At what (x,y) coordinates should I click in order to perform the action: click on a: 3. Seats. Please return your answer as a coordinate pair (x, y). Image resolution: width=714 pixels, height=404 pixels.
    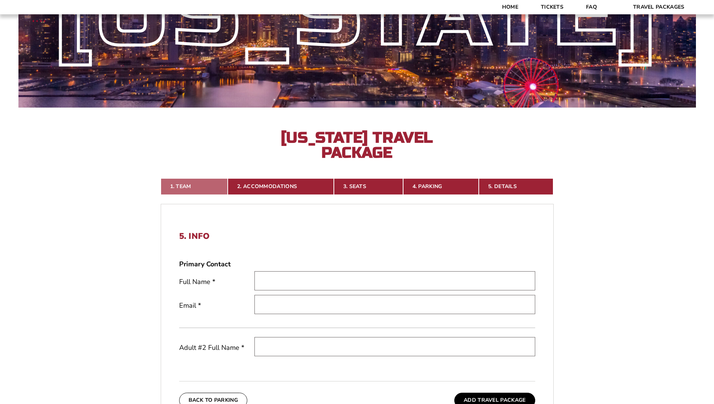
    Looking at the image, I should click on (369, 187).